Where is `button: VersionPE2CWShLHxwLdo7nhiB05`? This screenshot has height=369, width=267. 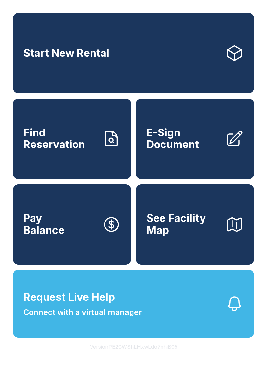
button: VersionPE2CWShLHxwLdo7nhiB05 is located at coordinates (134, 347).